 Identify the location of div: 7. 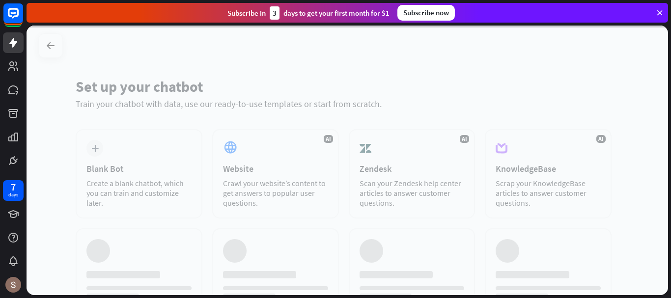
(13, 187).